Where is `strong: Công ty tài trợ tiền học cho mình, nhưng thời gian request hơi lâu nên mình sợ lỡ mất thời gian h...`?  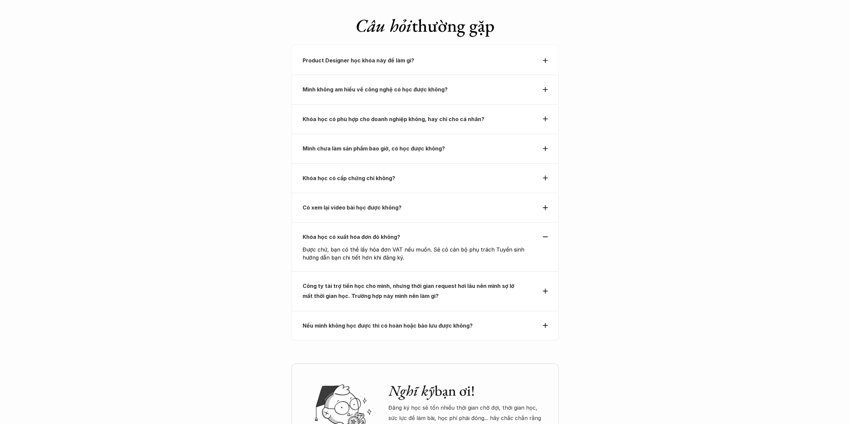 strong: Công ty tài trợ tiền học cho mình, nhưng thời gian request hơi lâu nên mình sợ lỡ mất thời gian h... is located at coordinates (409, 291).